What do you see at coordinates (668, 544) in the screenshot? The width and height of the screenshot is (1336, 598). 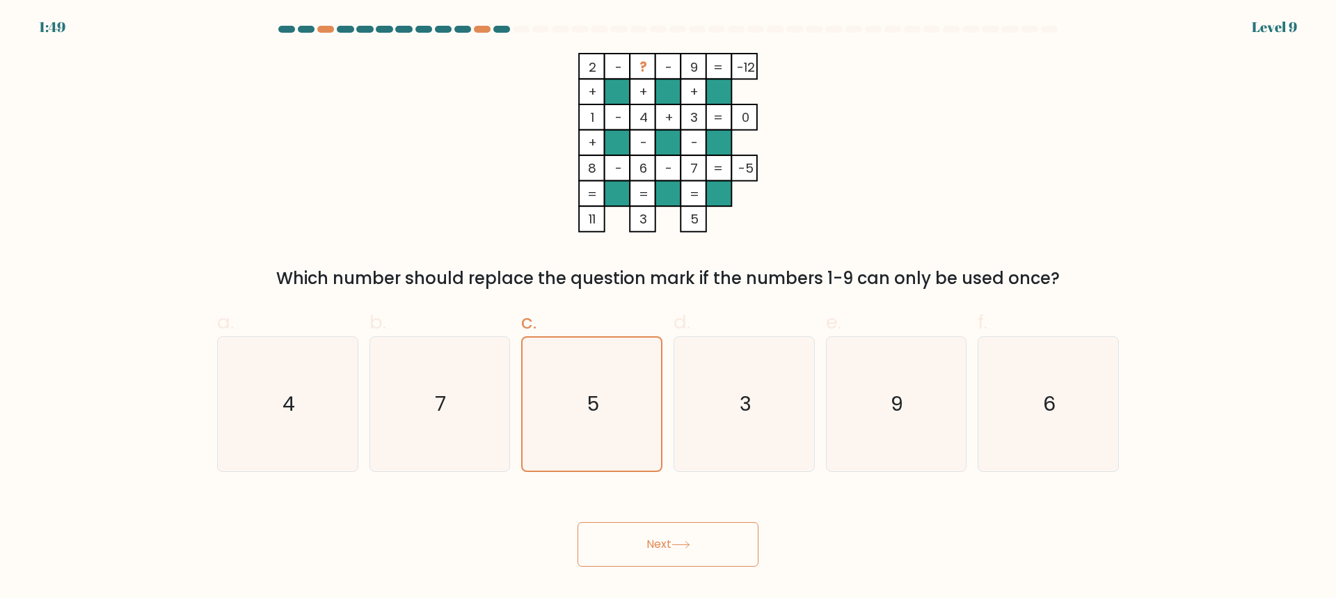 I see `button: Next` at bounding box center [668, 544].